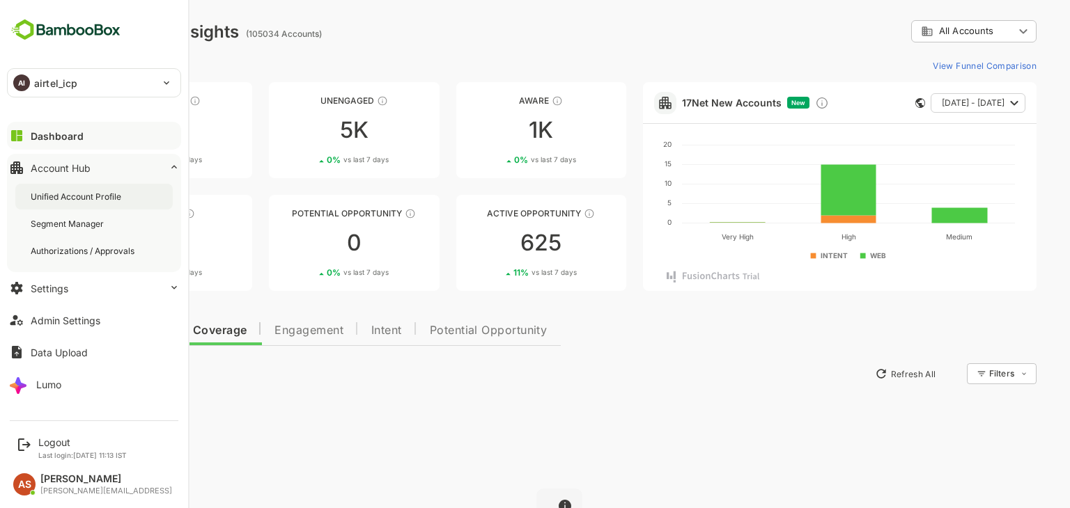 The height and width of the screenshot is (508, 1070). Describe the element at coordinates (305, 100) in the screenshot. I see `div: Unengaged` at that location.